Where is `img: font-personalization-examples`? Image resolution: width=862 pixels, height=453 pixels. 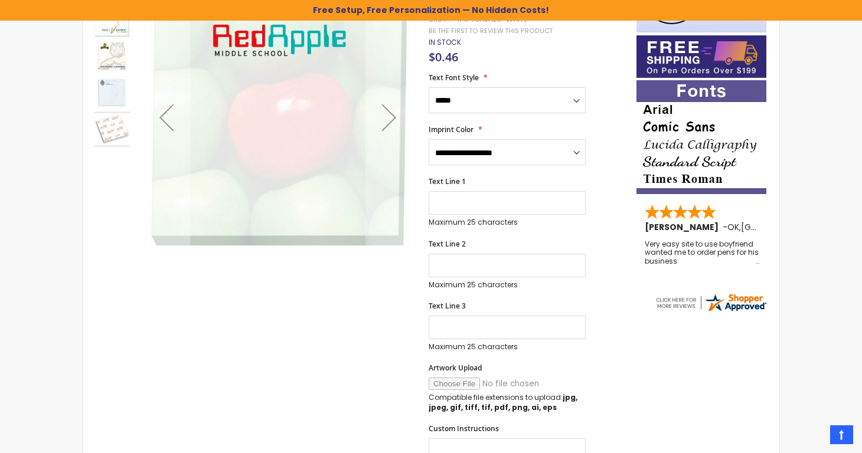 img: font-personalization-examples is located at coordinates (701, 137).